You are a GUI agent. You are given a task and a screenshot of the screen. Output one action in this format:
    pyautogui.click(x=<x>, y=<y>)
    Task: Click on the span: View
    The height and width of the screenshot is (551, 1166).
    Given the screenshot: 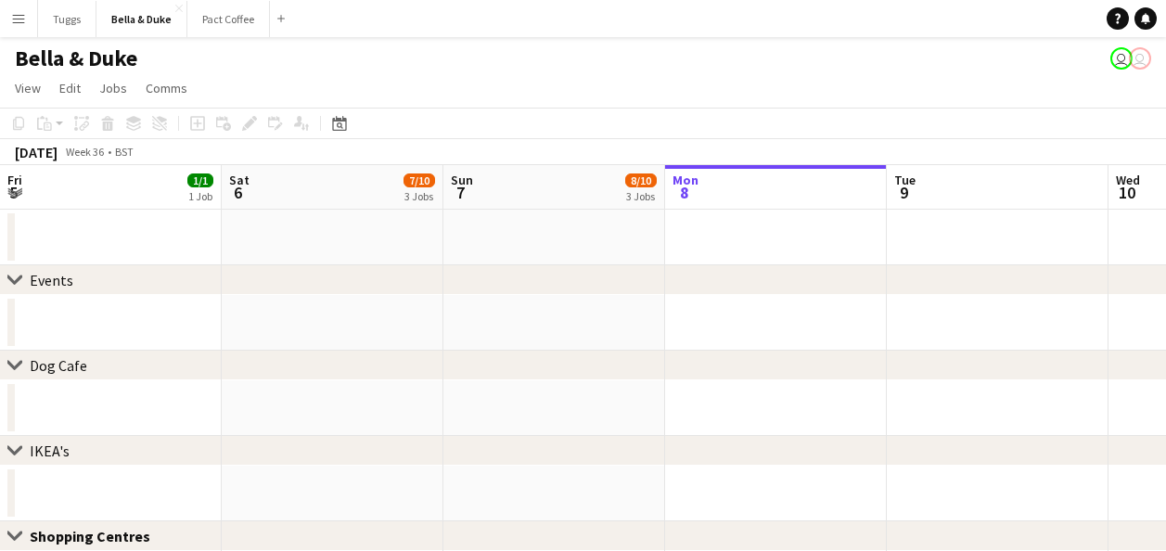 What is the action you would take?
    pyautogui.click(x=28, y=88)
    